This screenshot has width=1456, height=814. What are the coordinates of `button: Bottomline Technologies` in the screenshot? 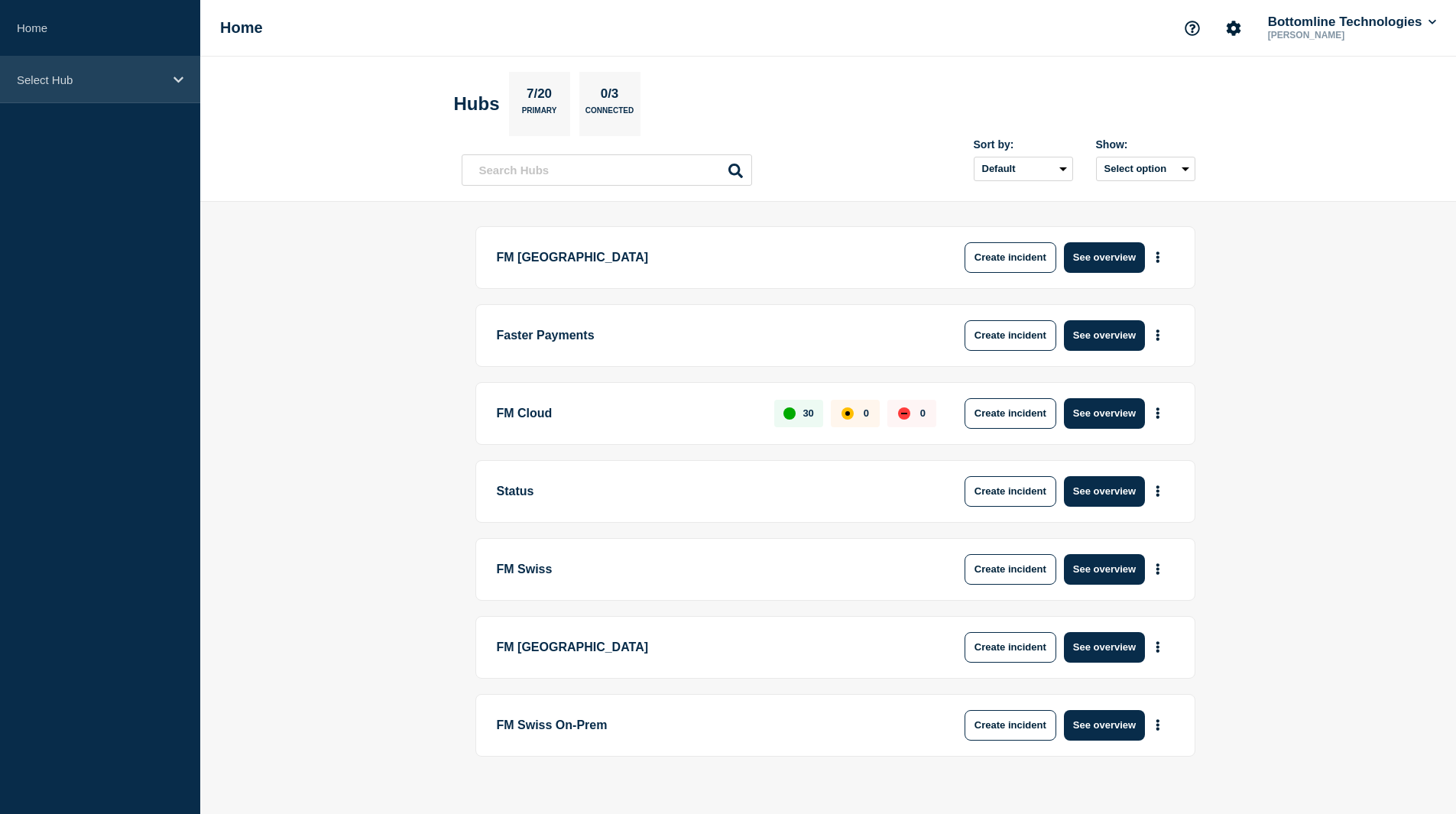 It's located at (1352, 22).